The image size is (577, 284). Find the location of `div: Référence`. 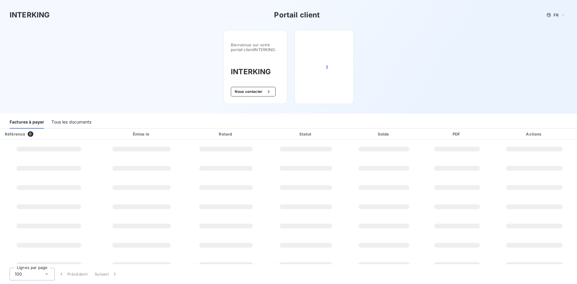

div: Référence is located at coordinates (15, 134).